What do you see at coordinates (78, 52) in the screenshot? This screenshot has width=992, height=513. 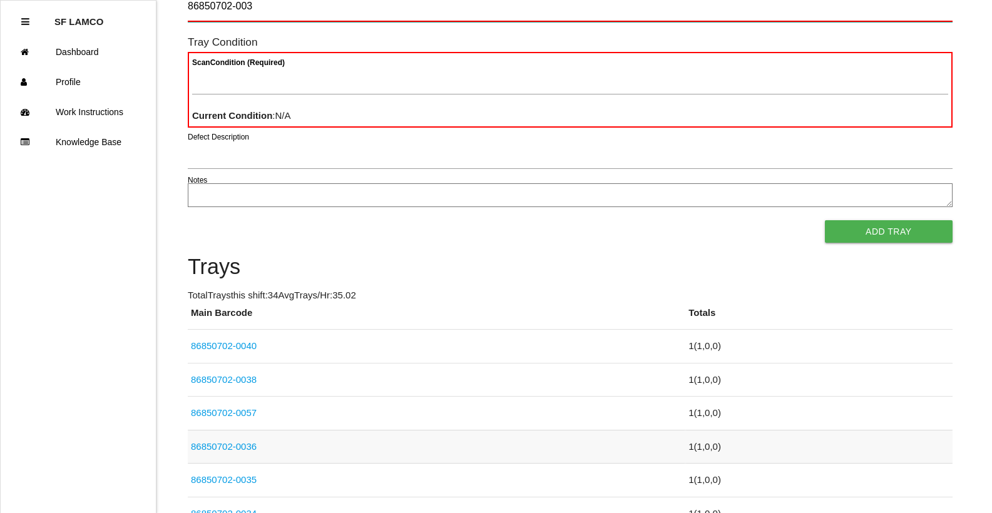 I see `a: Dashboard` at bounding box center [78, 52].